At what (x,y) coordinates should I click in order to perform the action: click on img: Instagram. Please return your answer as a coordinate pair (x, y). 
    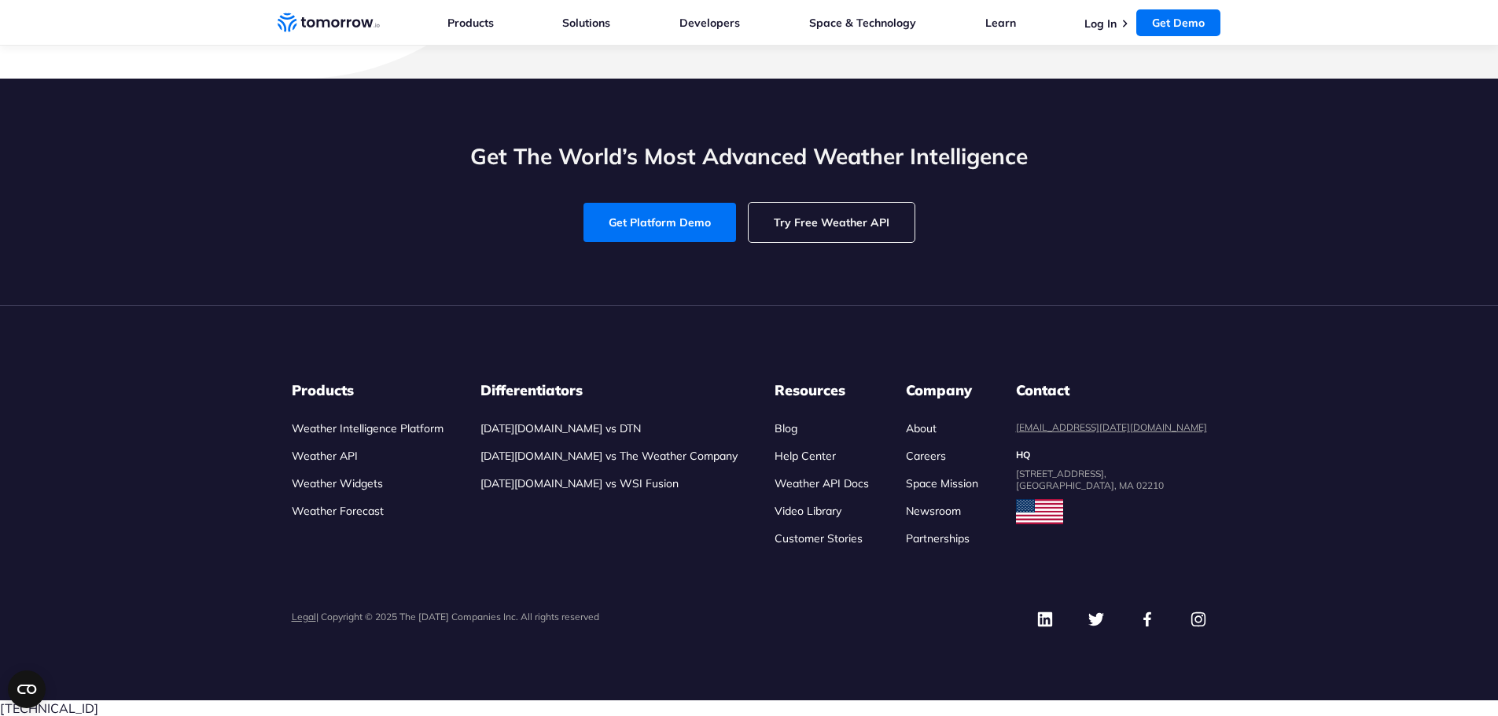
    Looking at the image, I should click on (1198, 620).